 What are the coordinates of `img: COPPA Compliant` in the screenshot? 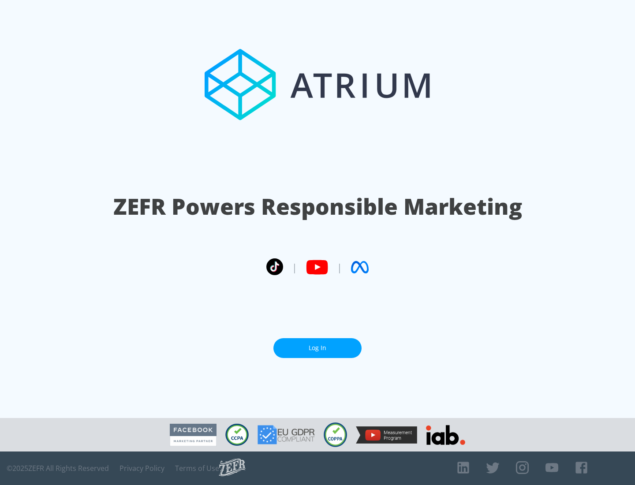 It's located at (335, 435).